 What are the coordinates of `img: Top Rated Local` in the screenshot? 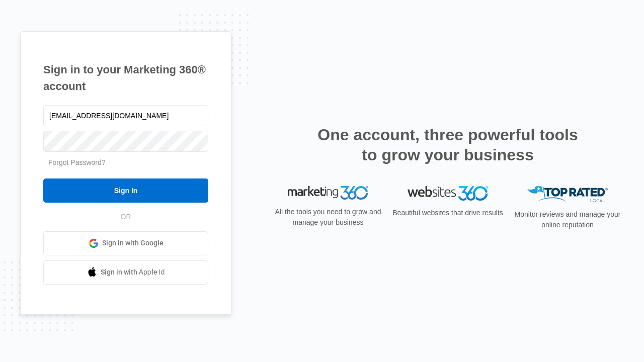 It's located at (567, 194).